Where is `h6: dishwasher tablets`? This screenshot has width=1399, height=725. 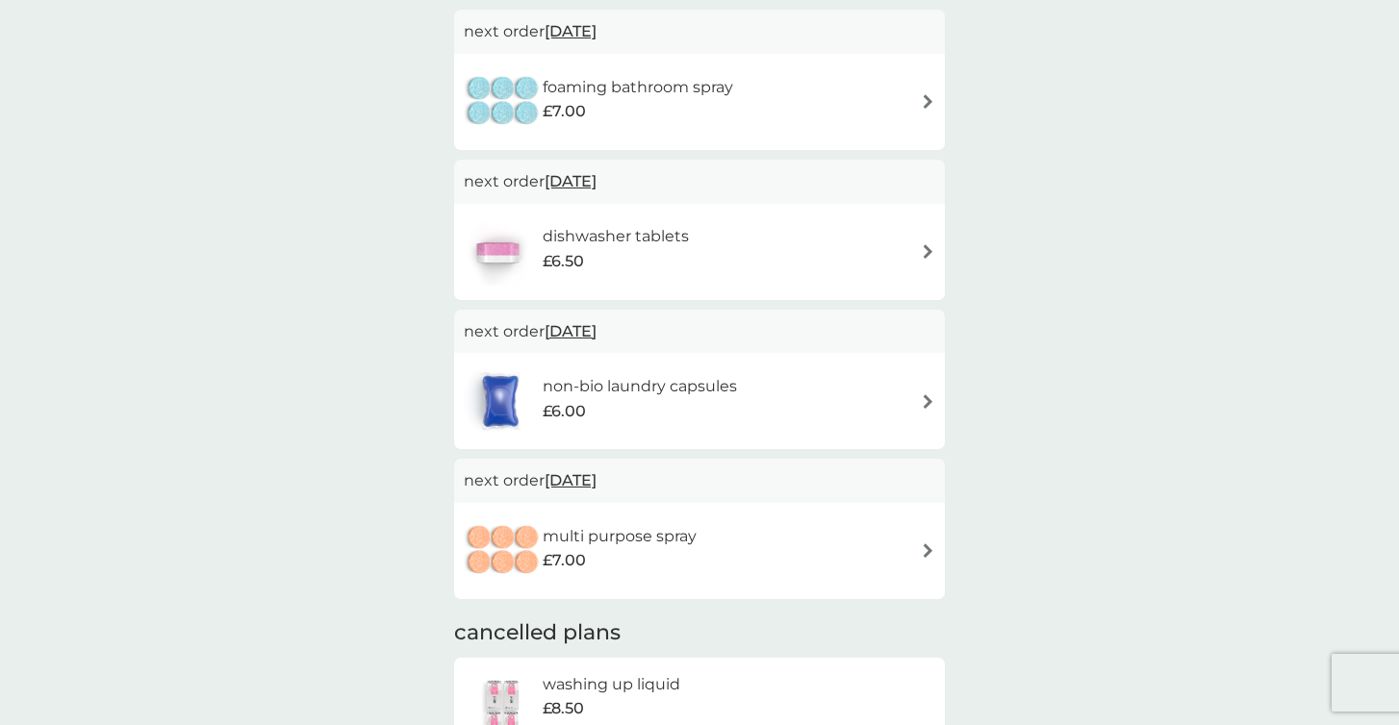 h6: dishwasher tablets is located at coordinates (616, 237).